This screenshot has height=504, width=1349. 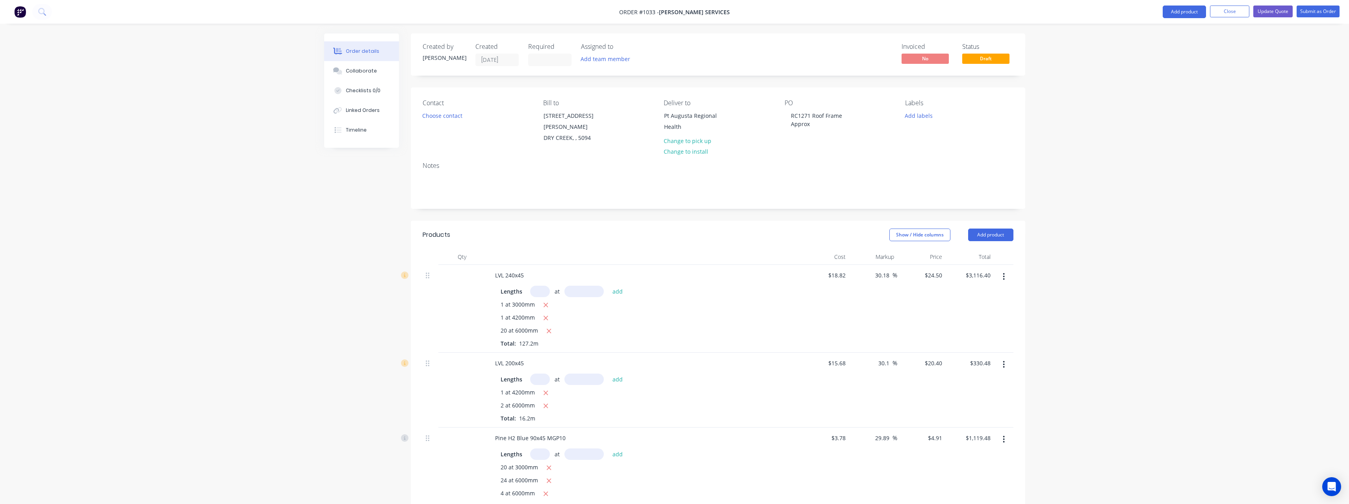 I want to click on img: Factory, so click(x=20, y=12).